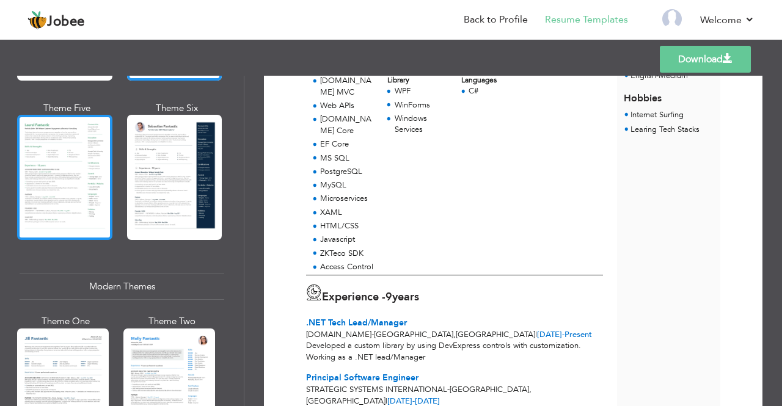 The width and height of the screenshot is (782, 406). I want to click on img: Profile Img, so click(672, 19).